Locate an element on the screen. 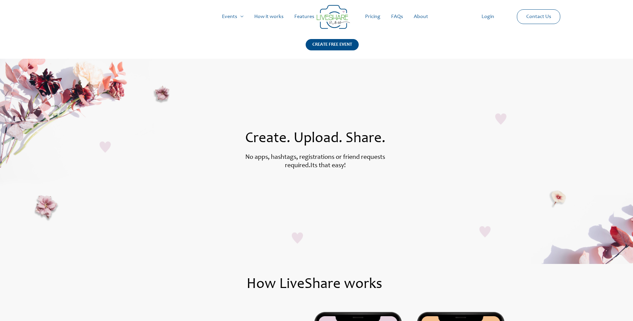 This screenshot has height=321, width=633. div: CREATE FREE EVENT is located at coordinates (332, 45).